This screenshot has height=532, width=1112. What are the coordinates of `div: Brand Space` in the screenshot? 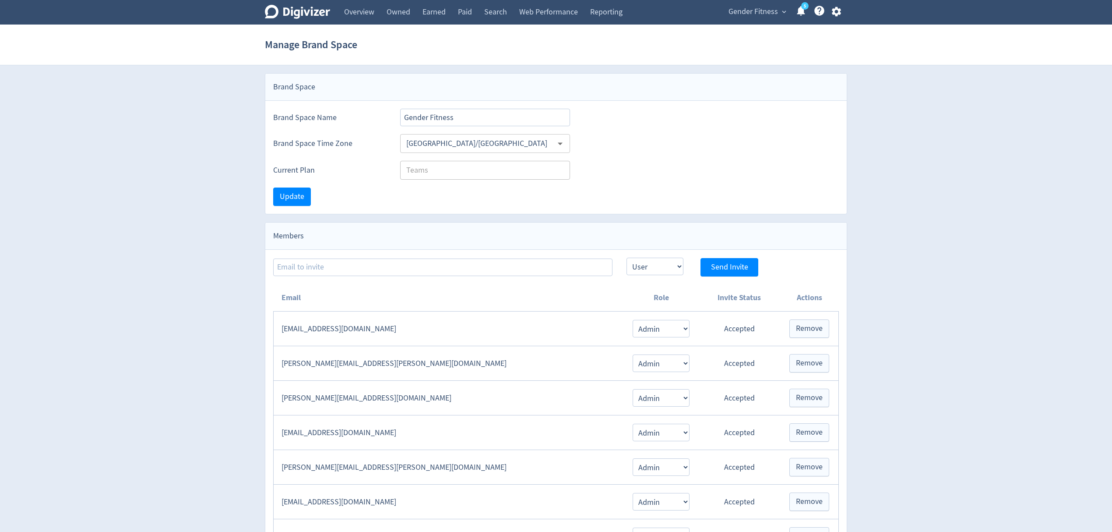 It's located at (556, 87).